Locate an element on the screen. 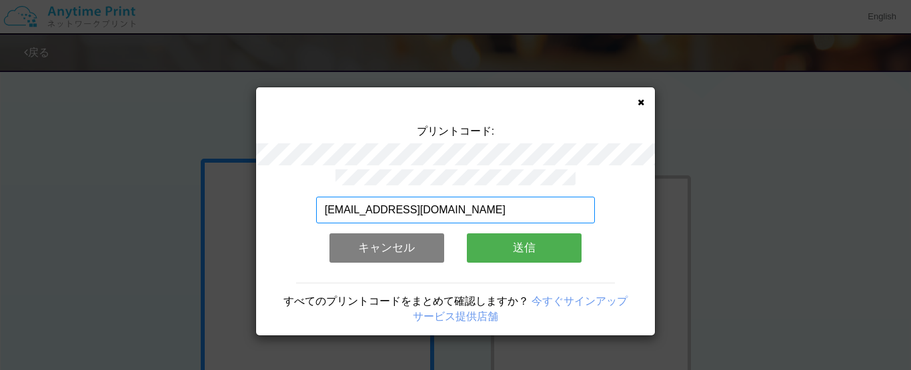 This screenshot has width=911, height=370. span: すべてのプリントコードをまとめて確認しますか？ is located at coordinates (406, 301).